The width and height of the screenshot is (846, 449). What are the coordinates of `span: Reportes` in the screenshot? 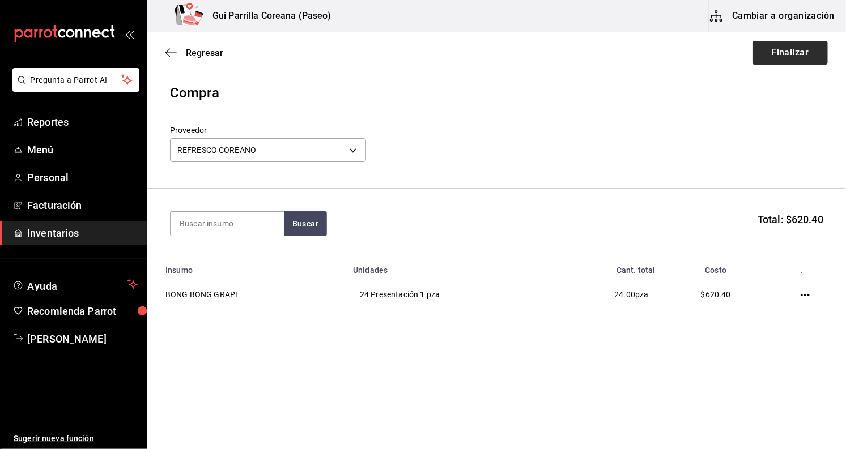 It's located at (82, 122).